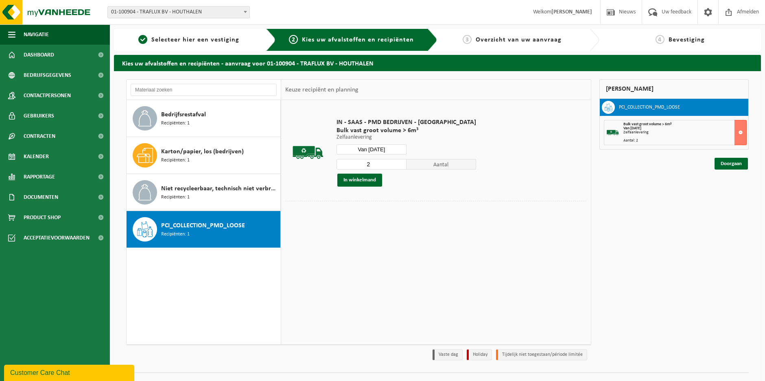 Image resolution: width=765 pixels, height=381 pixels. Describe the element at coordinates (518, 40) in the screenshot. I see `span: Overzicht van uw aanvraag` at that location.